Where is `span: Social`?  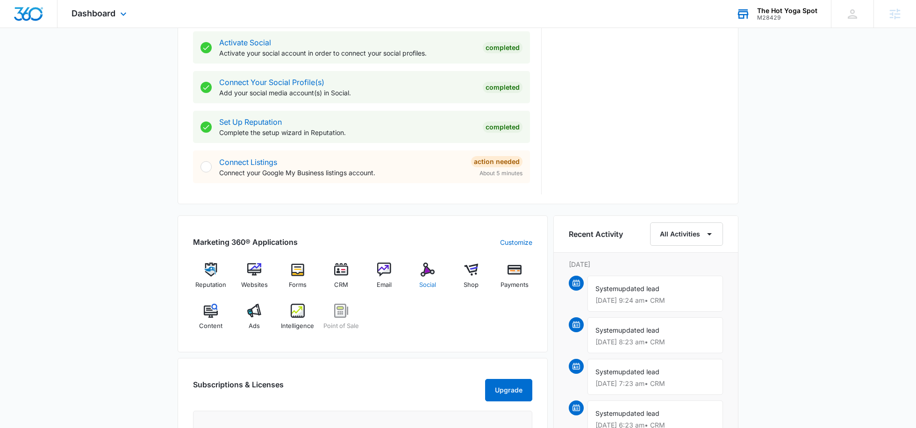 span: Social is located at coordinates (428, 285).